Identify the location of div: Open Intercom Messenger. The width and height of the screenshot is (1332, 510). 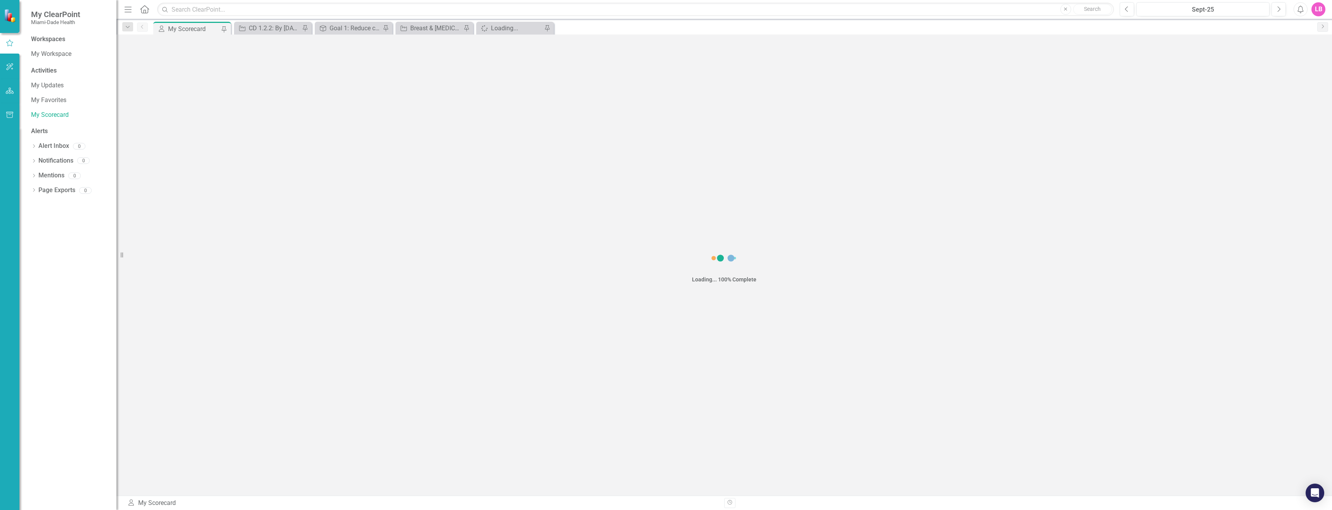
(1315, 493).